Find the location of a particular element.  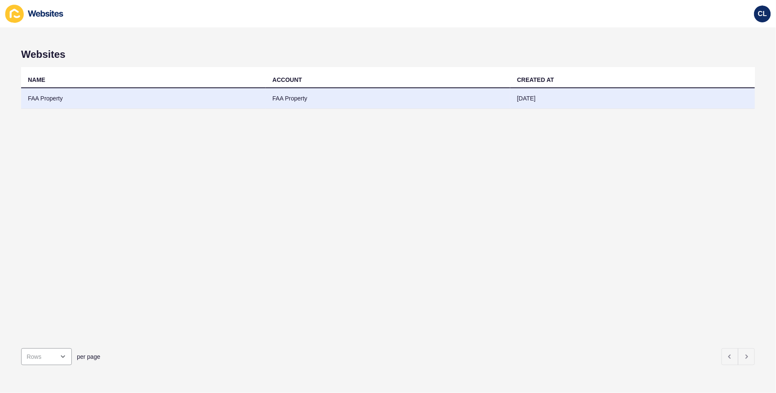

div: NAME is located at coordinates (36, 80).